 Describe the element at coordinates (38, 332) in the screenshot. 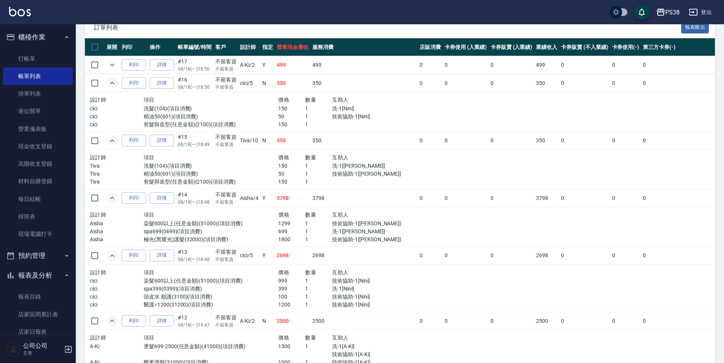

I see `a: 店家日報表` at that location.